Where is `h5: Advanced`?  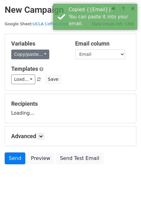 h5: Advanced is located at coordinates (70, 136).